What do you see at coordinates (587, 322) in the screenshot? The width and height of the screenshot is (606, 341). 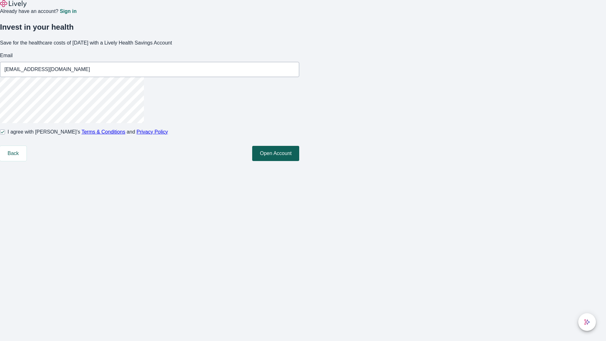 I see `button: chat` at bounding box center [587, 322].